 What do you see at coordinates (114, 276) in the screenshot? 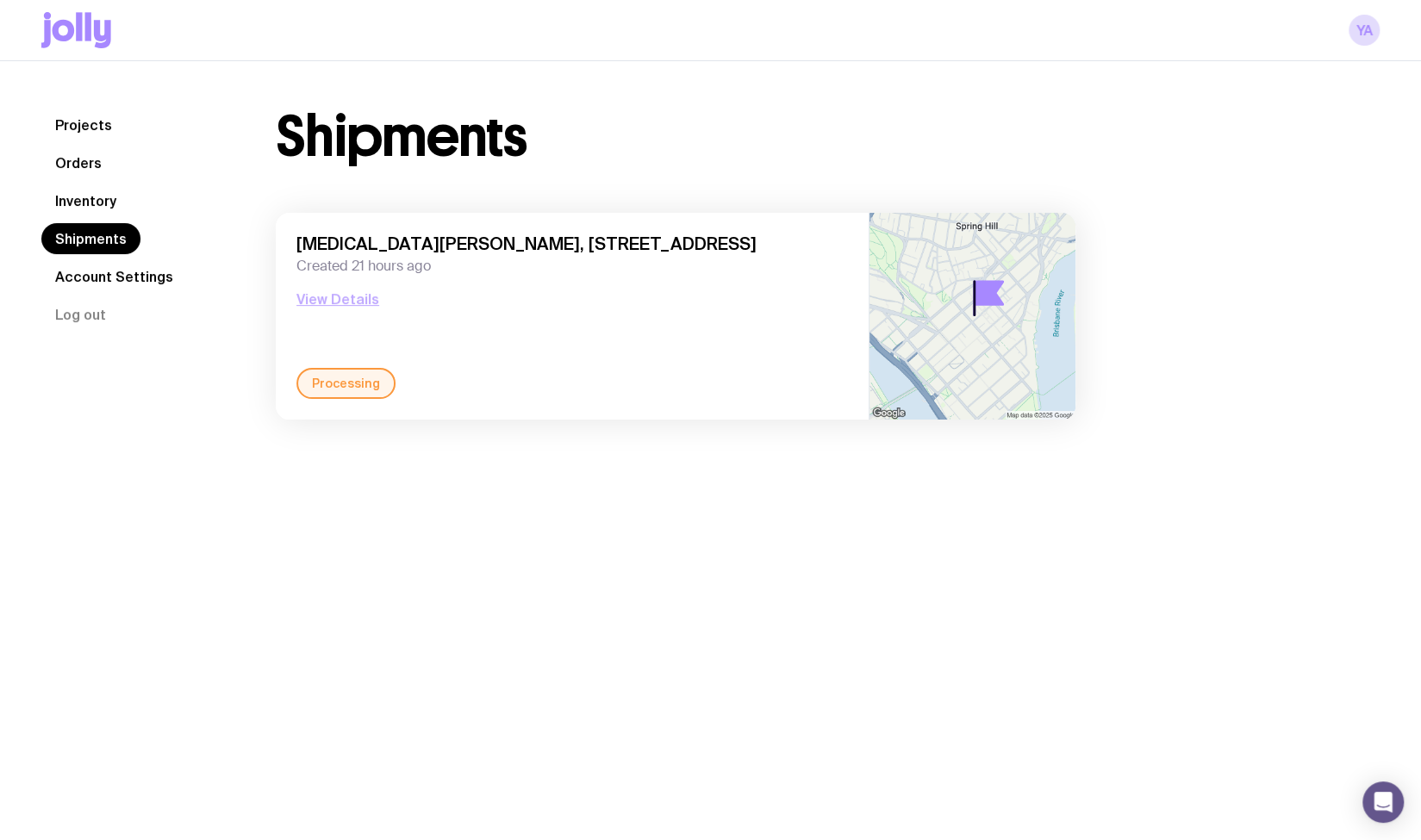
I see `a: Account Settings` at bounding box center [114, 276].